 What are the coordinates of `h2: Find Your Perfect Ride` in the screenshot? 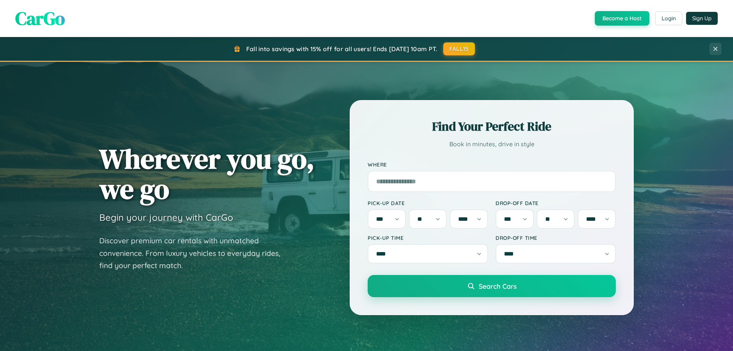 It's located at (491, 126).